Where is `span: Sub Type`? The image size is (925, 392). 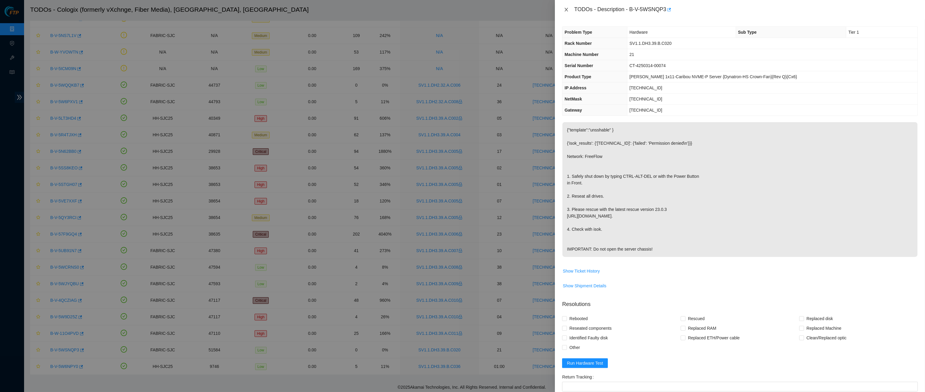
span: Sub Type is located at coordinates (748, 32).